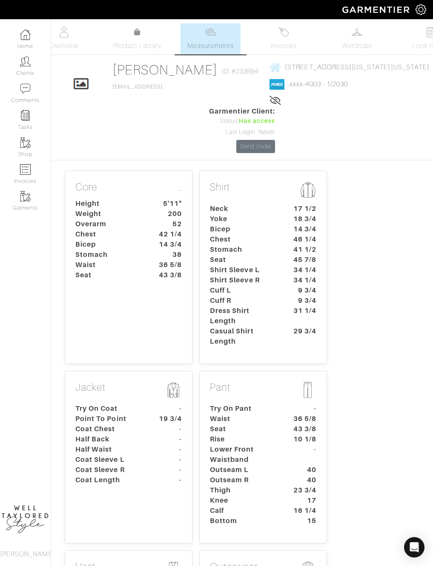  Describe the element at coordinates (302, 521) in the screenshot. I see `dt: 15` at that location.